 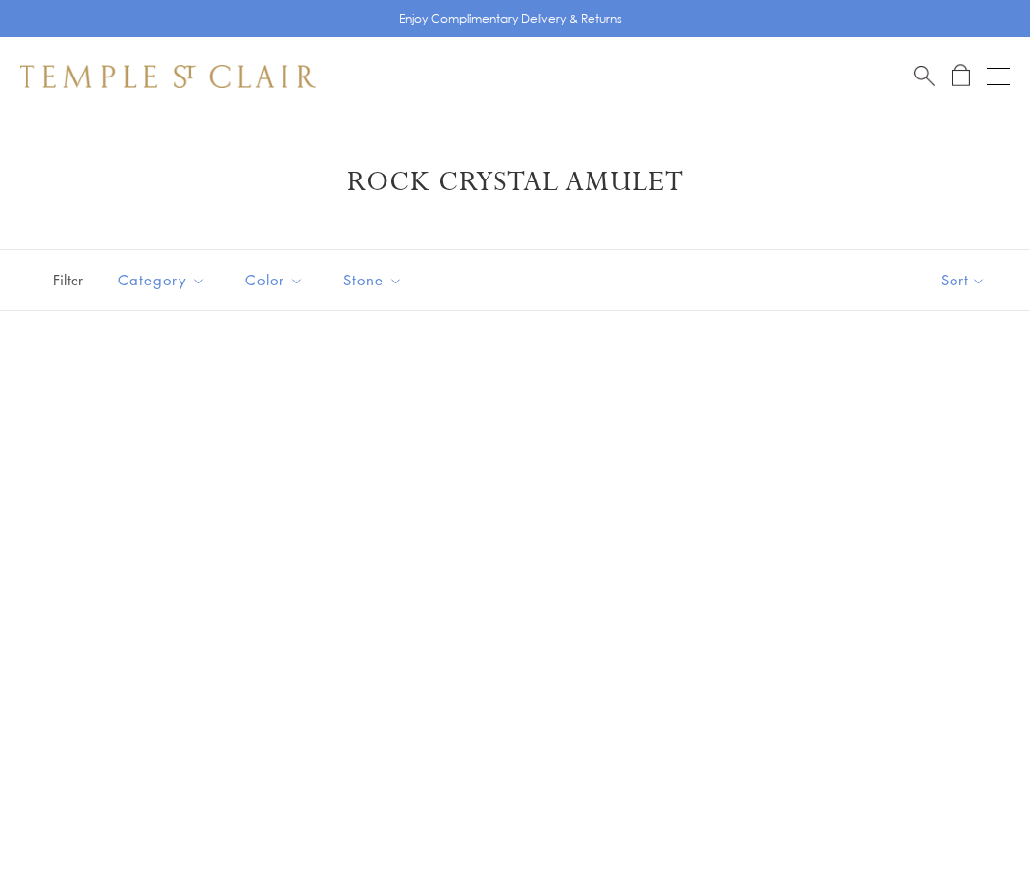 I want to click on a: Open Shopping Bag, so click(x=961, y=76).